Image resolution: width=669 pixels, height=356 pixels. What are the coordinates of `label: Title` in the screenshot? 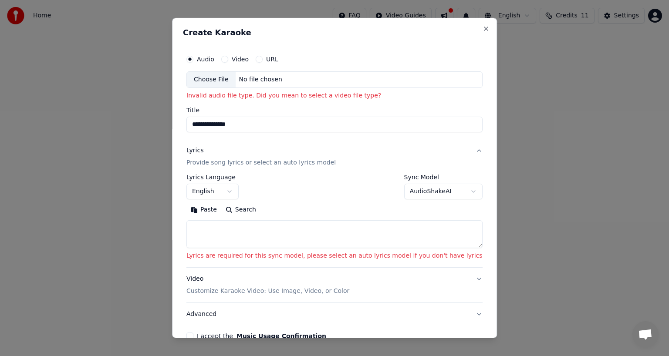 It's located at (335, 110).